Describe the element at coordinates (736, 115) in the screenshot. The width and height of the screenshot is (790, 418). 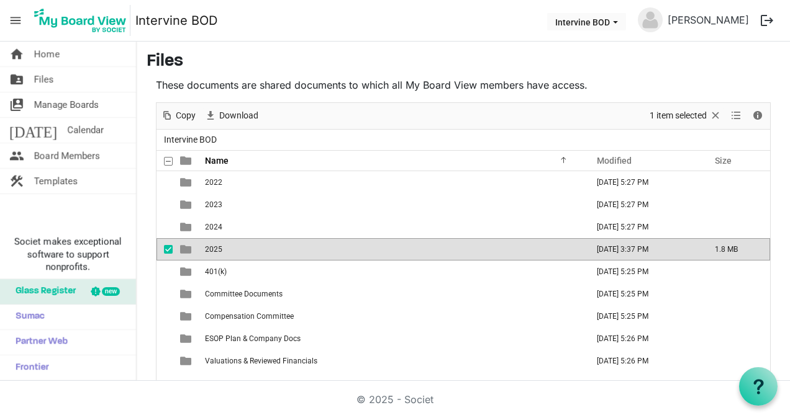
I see `button: View dropdownbutton` at that location.